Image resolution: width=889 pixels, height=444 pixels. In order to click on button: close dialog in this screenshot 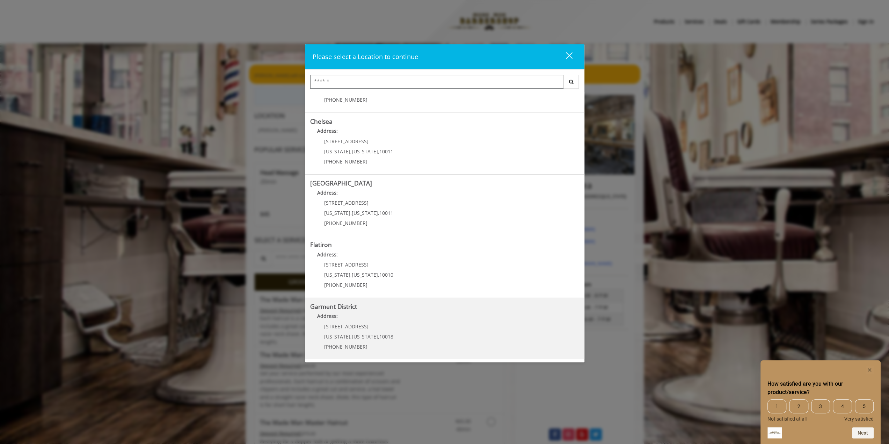, I will do `click(565, 57)`.